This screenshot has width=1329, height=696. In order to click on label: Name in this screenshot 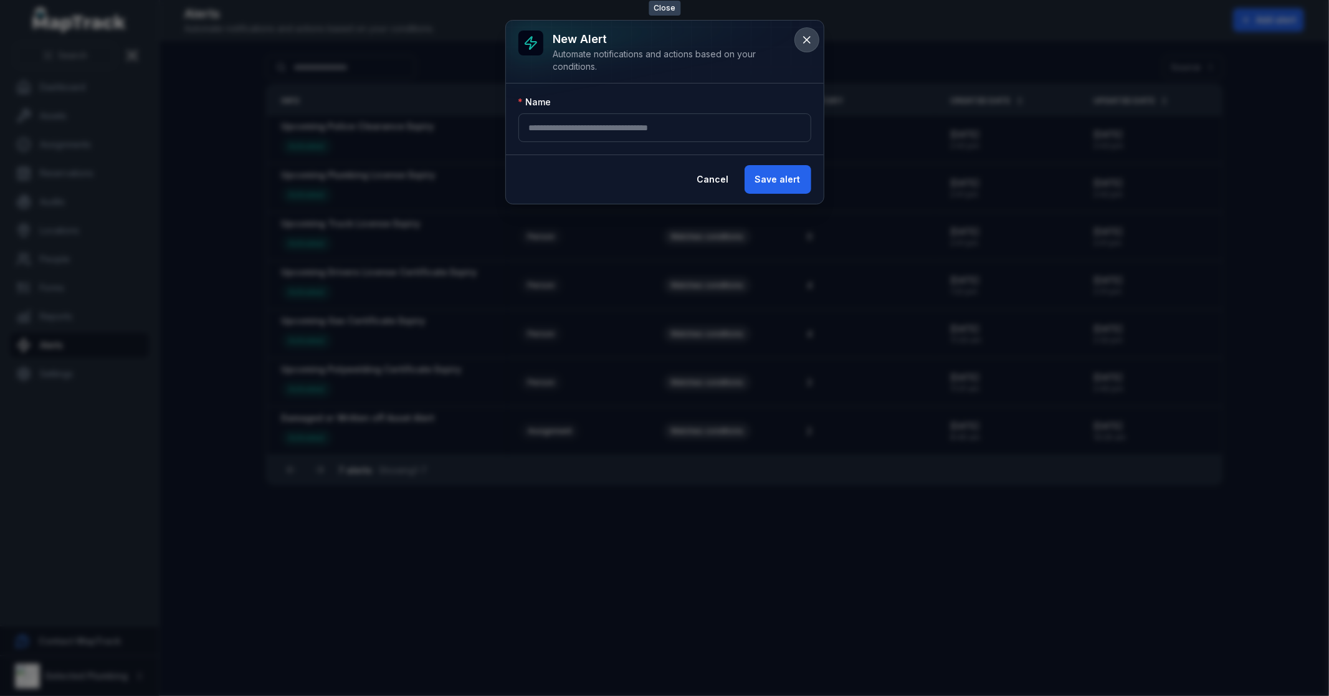, I will do `click(534, 102)`.